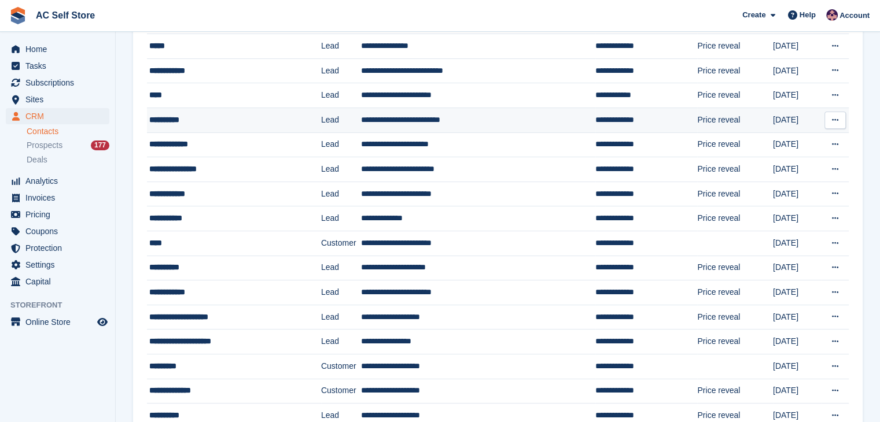  What do you see at coordinates (60, 100) in the screenshot?
I see `span: Sites` at bounding box center [60, 100].